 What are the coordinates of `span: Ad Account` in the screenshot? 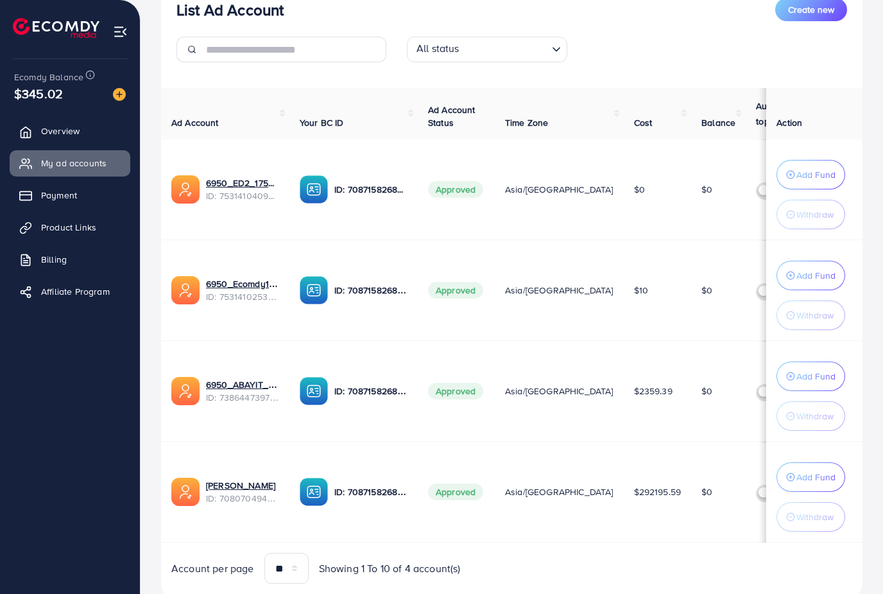 It's located at (195, 123).